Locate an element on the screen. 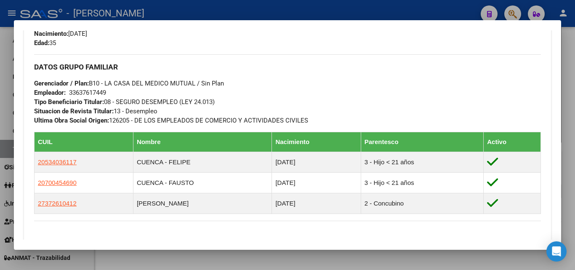 This screenshot has width=575, height=270. h3: Cambios de Gerenciador is located at coordinates (288, 243).